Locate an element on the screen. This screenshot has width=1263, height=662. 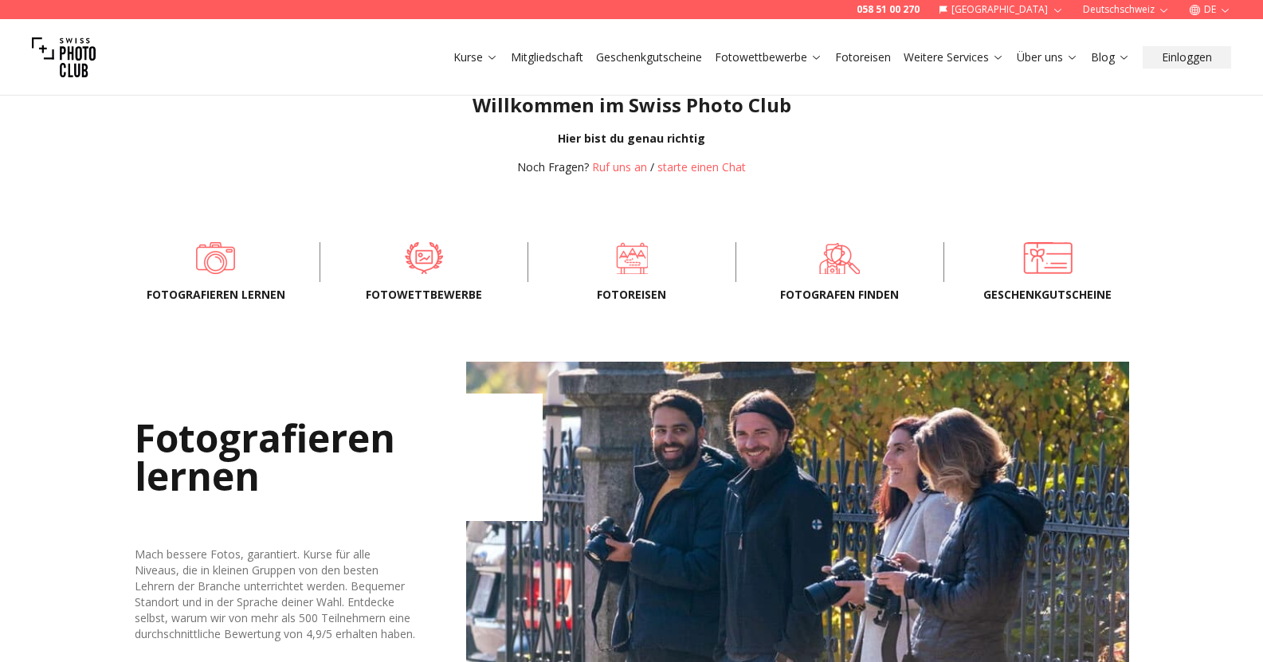
span: Fotoreisen is located at coordinates (632, 295).